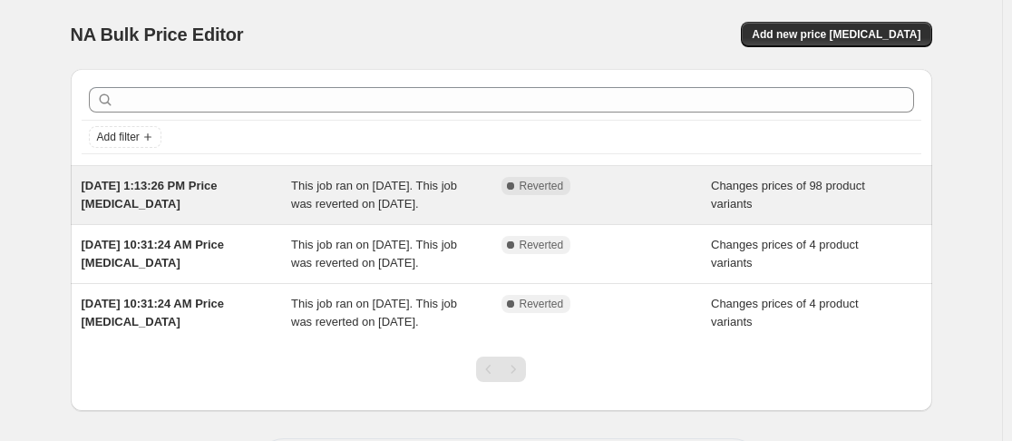 This screenshot has height=441, width=1012. Describe the element at coordinates (125, 137) in the screenshot. I see `button: Add filter` at that location.